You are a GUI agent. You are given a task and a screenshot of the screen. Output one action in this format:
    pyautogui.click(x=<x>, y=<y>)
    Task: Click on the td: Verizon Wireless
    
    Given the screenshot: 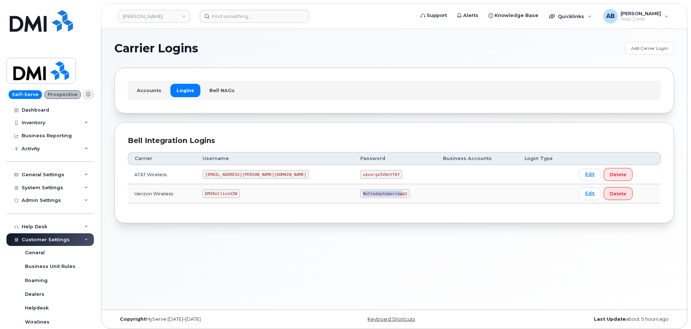 What is the action you would take?
    pyautogui.click(x=162, y=193)
    